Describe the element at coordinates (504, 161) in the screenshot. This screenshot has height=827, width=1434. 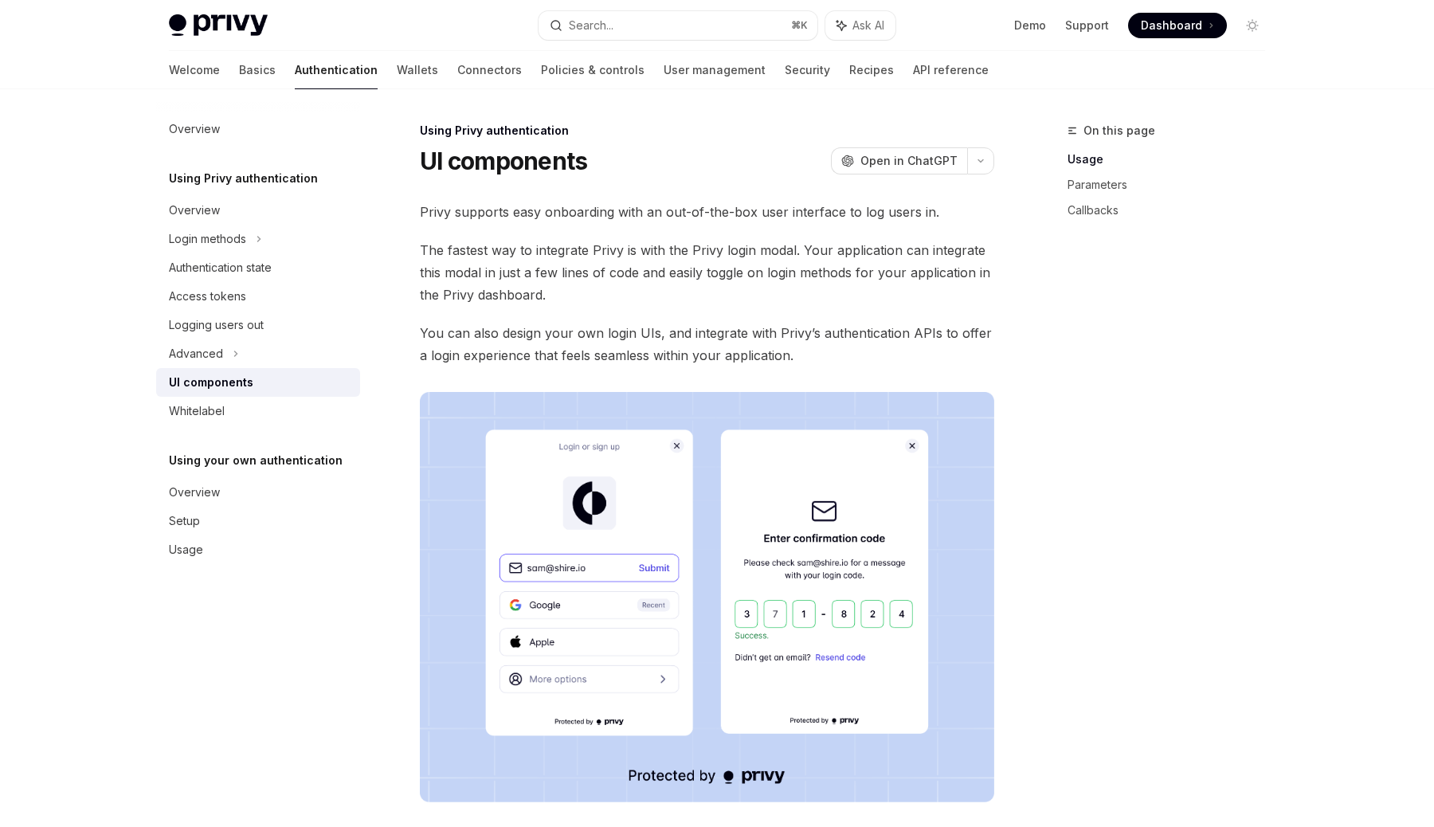
I see `h1: UI components` at that location.